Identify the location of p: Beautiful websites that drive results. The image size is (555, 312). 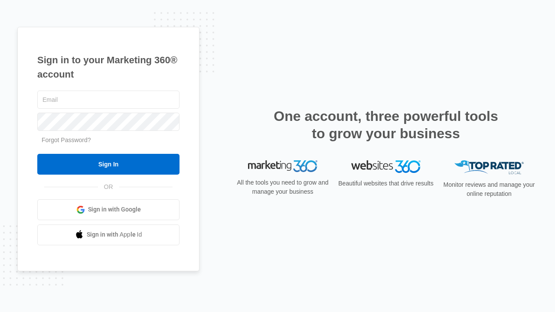
(386, 183).